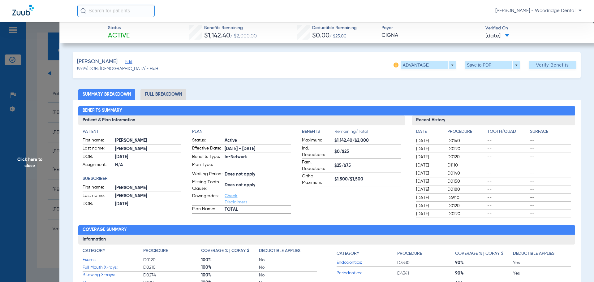 The height and width of the screenshot is (282, 594). What do you see at coordinates (231, 28) in the screenshot?
I see `span: Benefits Remaining` at bounding box center [231, 28].